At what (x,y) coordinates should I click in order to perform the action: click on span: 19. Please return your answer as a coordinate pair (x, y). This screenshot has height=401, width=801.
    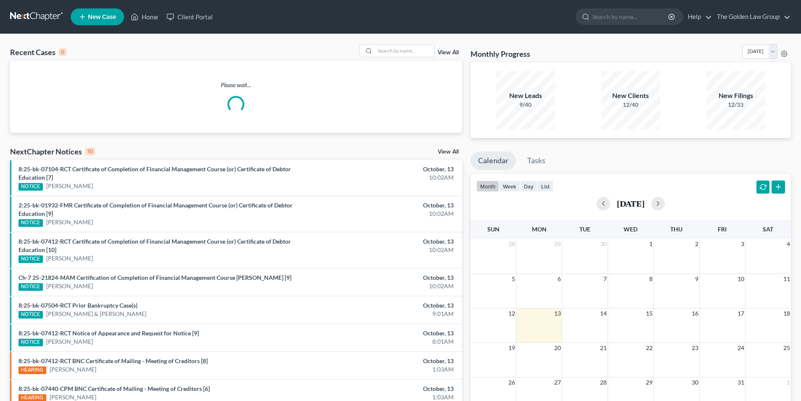
    Looking at the image, I should click on (512, 348).